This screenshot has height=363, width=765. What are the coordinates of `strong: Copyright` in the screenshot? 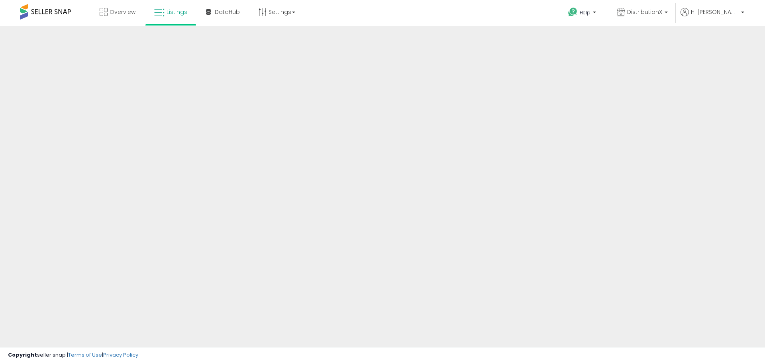 It's located at (22, 355).